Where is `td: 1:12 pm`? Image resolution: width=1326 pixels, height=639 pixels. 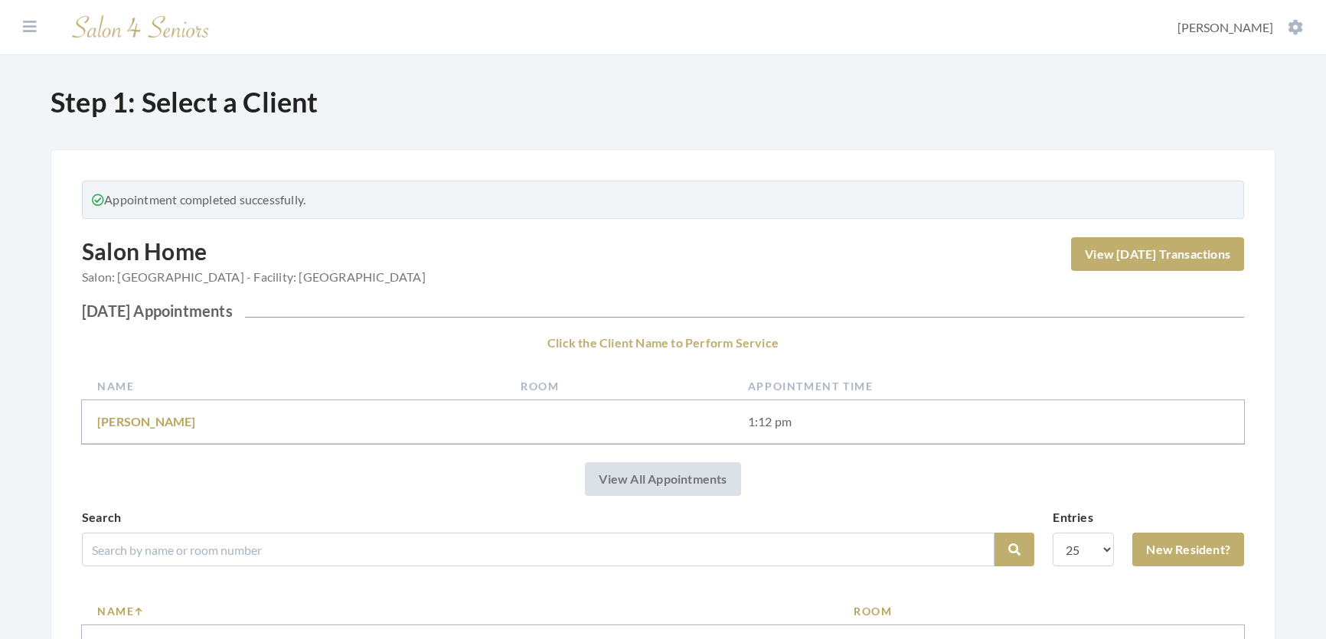
td: 1:12 pm is located at coordinates (988, 422).